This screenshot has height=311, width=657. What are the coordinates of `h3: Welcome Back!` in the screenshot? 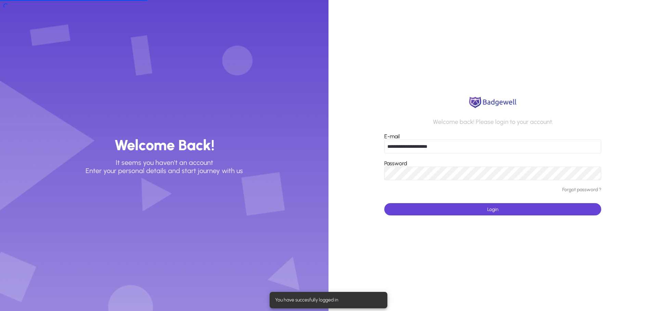 It's located at (164, 145).